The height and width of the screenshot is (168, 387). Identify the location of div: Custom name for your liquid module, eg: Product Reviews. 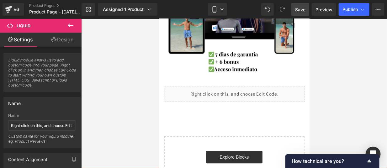
(42, 141).